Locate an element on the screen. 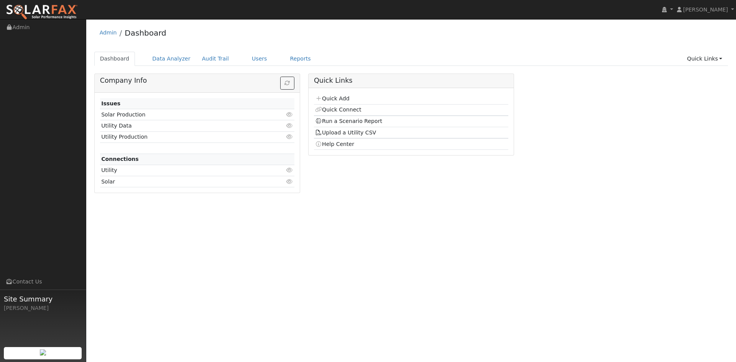  a: Audit Trail is located at coordinates (215, 59).